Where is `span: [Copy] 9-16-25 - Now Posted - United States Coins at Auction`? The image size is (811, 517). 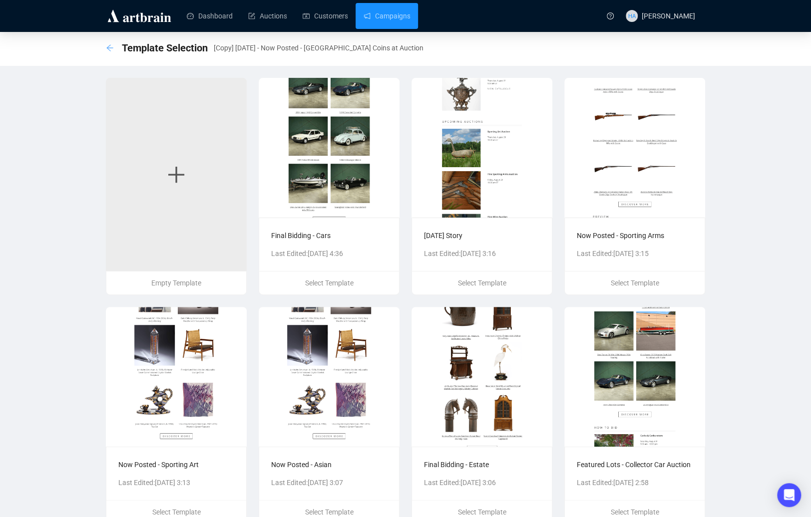 span: [Copy] 9-16-25 - Now Posted - United States Coins at Auction is located at coordinates (319, 48).